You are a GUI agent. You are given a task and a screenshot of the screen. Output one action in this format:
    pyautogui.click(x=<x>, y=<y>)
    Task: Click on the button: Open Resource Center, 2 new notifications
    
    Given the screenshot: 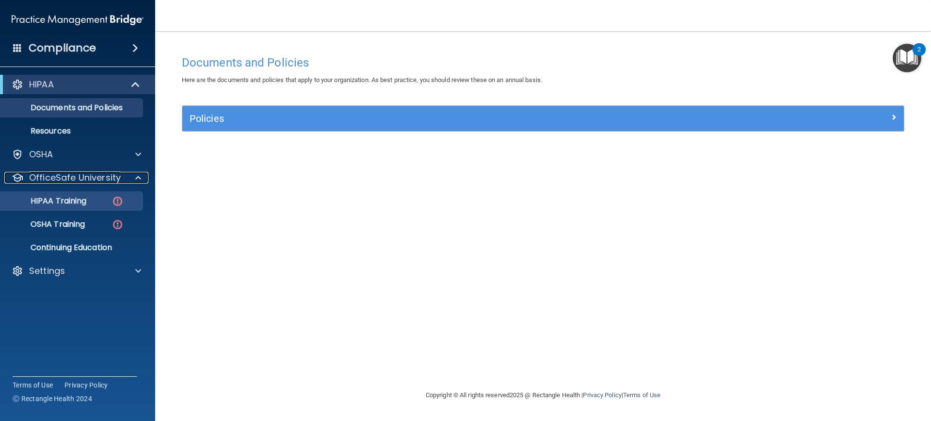 What is the action you would take?
    pyautogui.click(x=907, y=58)
    